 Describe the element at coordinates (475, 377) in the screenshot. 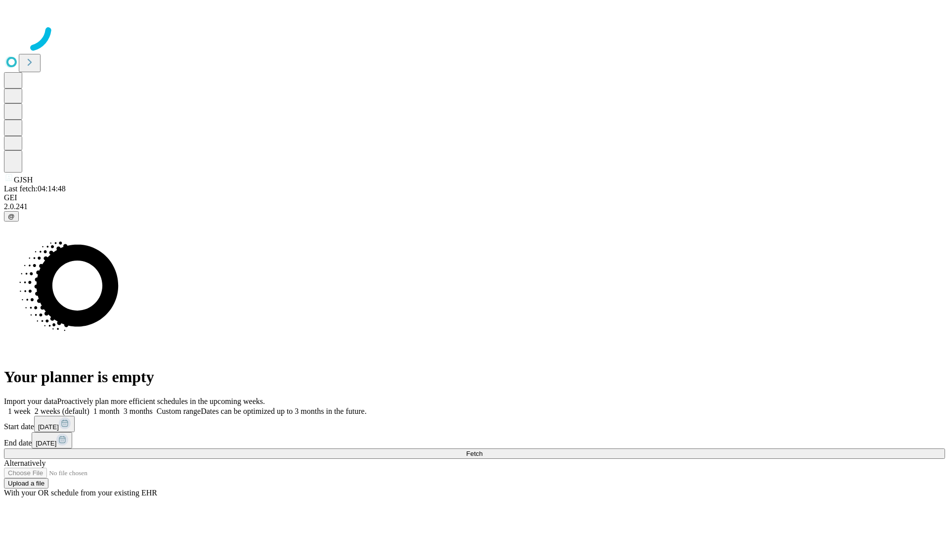

I see `h1: Your planner is empty` at that location.